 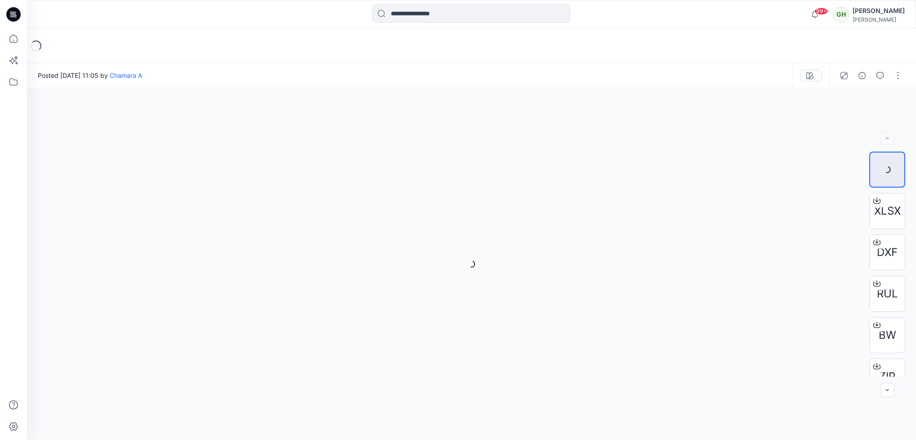 What do you see at coordinates (841, 14) in the screenshot?
I see `div: GH` at bounding box center [841, 14].